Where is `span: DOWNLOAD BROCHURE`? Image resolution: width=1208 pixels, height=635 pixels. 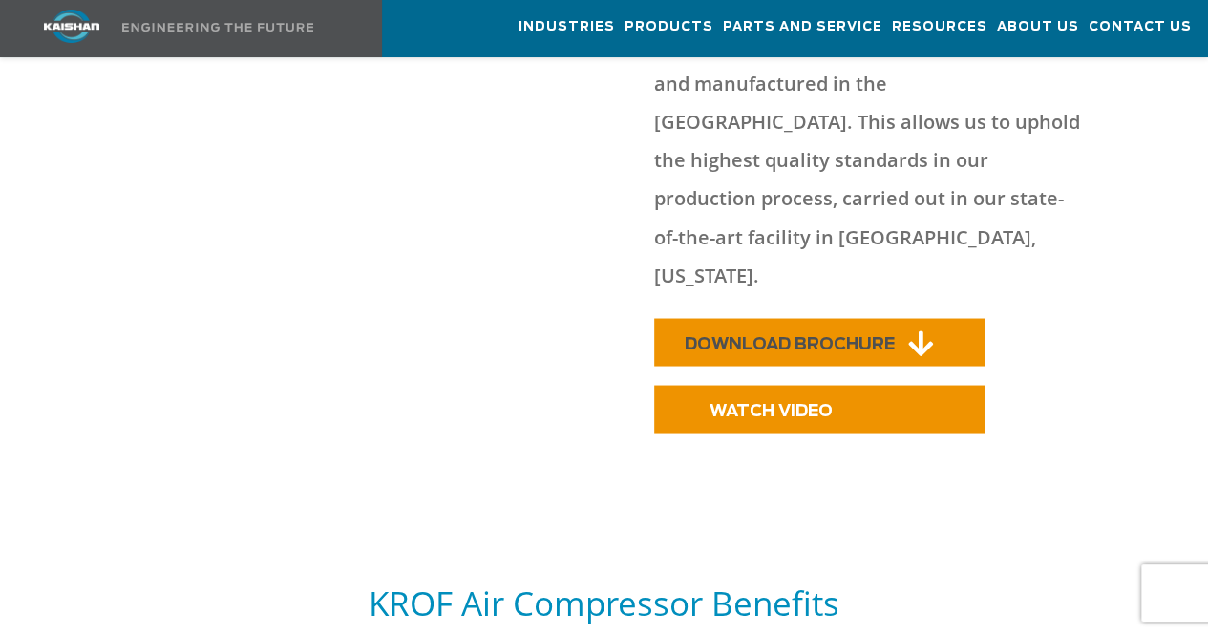
span: DOWNLOAD BROCHURE is located at coordinates (790, 343).